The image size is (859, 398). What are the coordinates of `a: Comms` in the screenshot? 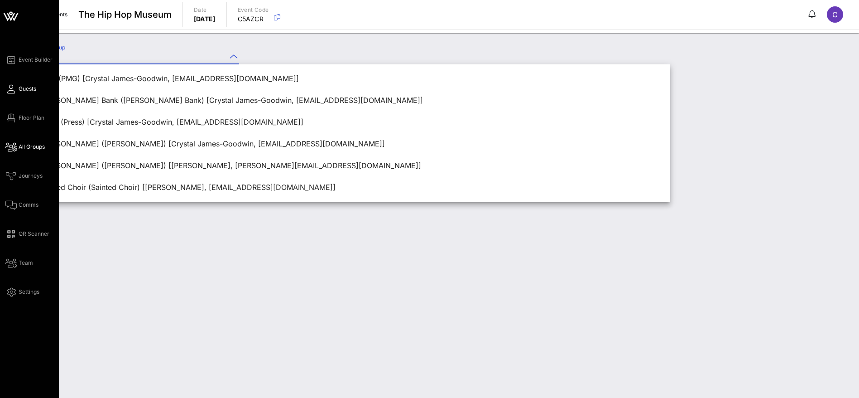 It's located at (22, 205).